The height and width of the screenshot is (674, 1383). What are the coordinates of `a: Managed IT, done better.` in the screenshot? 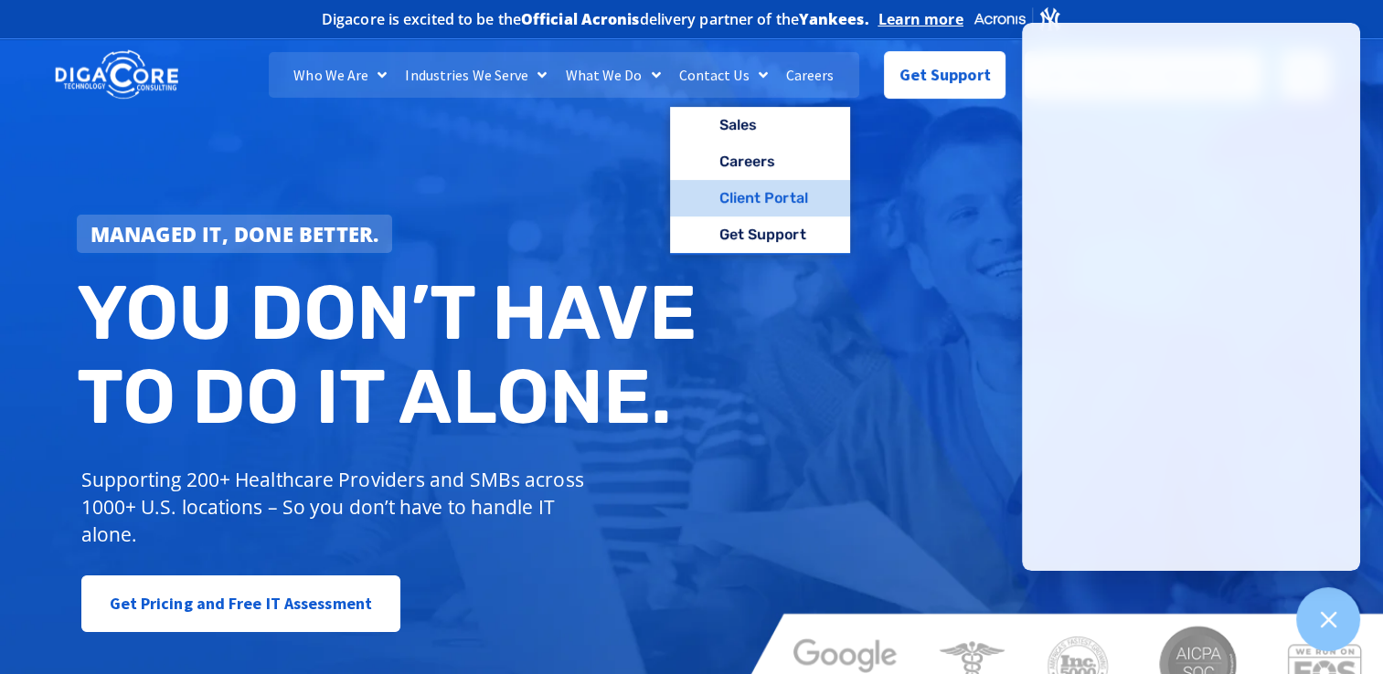 It's located at (235, 234).